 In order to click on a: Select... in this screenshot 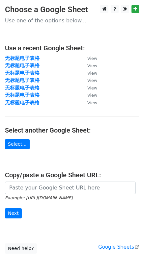, I will do `click(17, 144)`.